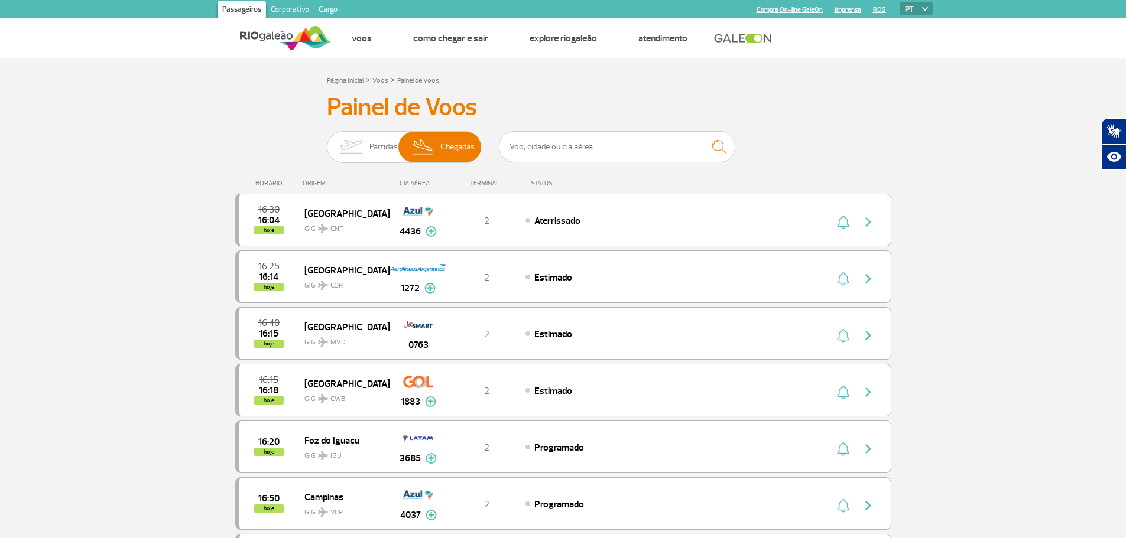  I want to click on span: 2025-09-28 16:20:00, so click(269, 442).